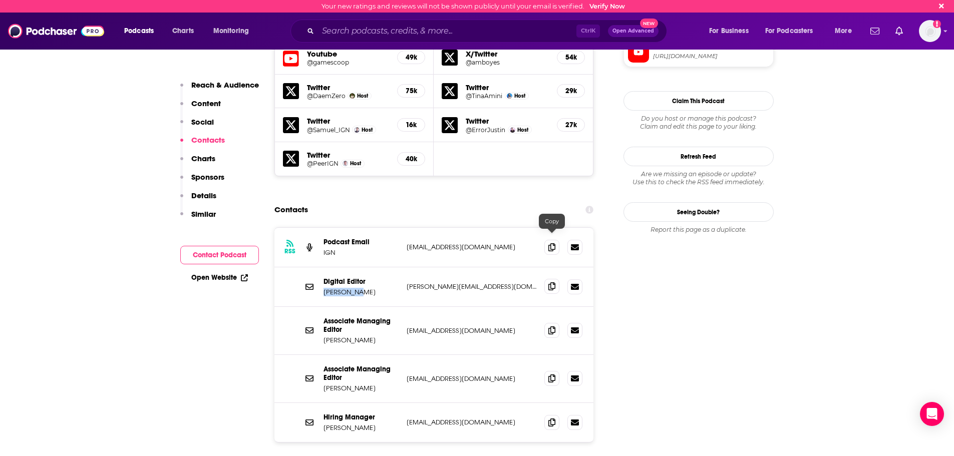 This screenshot has height=456, width=954. I want to click on span: Ctrl K, so click(588, 31).